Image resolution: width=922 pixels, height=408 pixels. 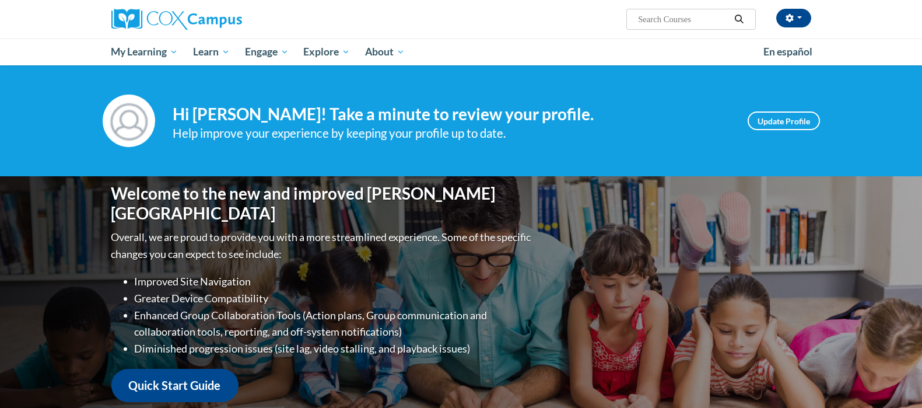 I want to click on a: My Learning, so click(x=145, y=52).